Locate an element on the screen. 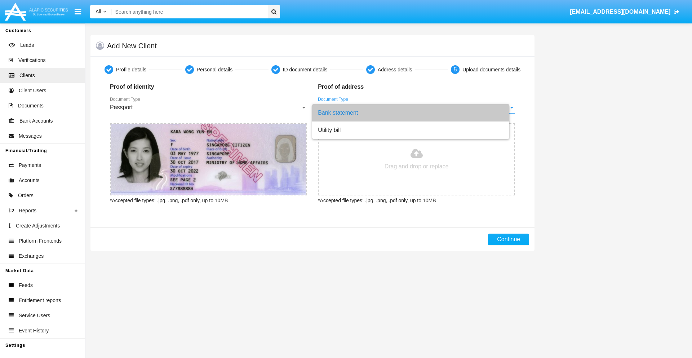 The width and height of the screenshot is (692, 358). h5: Add New Client is located at coordinates (132, 46).